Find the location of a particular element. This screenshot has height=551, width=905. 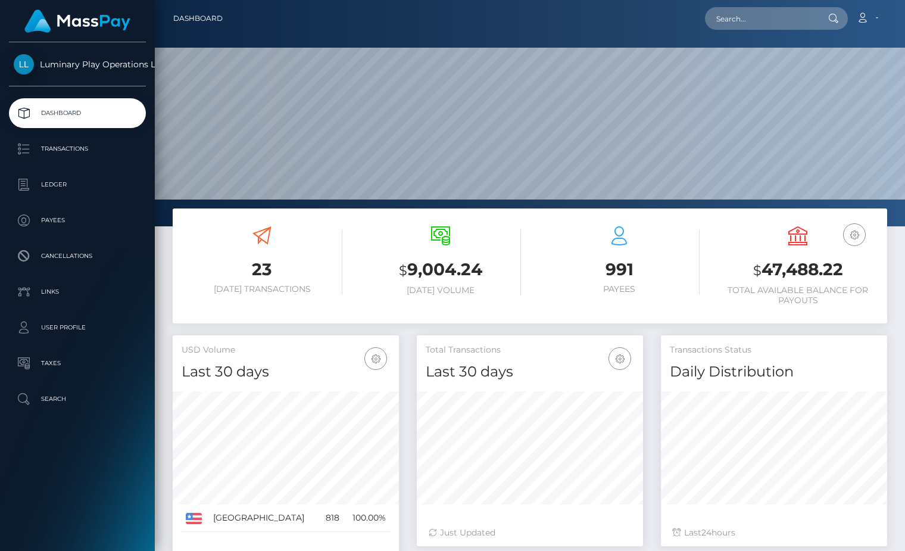

h5: Transactions Status is located at coordinates (774, 350).